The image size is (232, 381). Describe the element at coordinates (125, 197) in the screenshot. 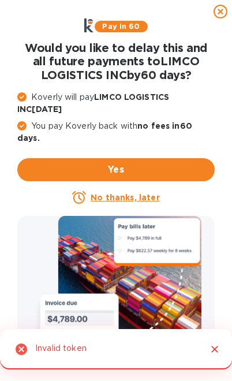

I see `u: No thanks, later` at that location.